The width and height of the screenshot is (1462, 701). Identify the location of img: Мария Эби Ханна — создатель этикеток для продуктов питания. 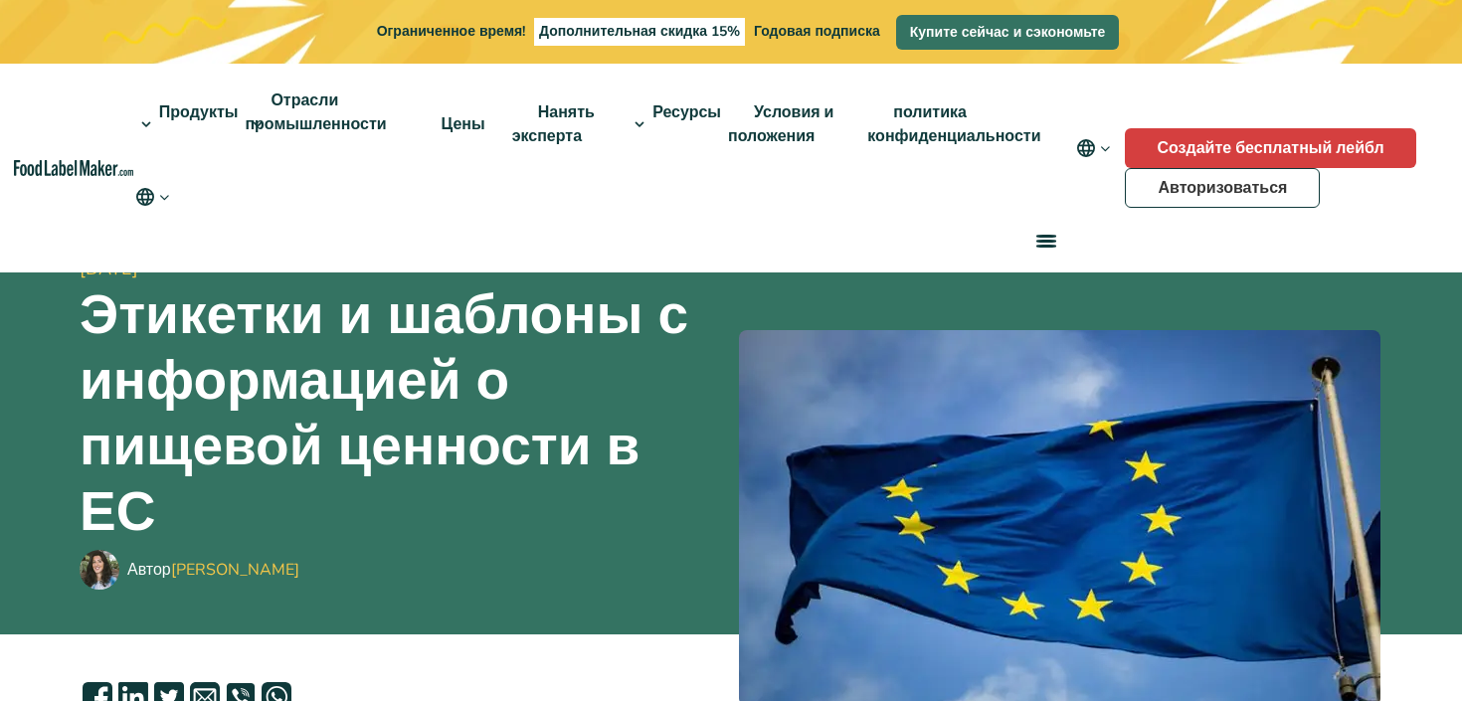
(99, 570).